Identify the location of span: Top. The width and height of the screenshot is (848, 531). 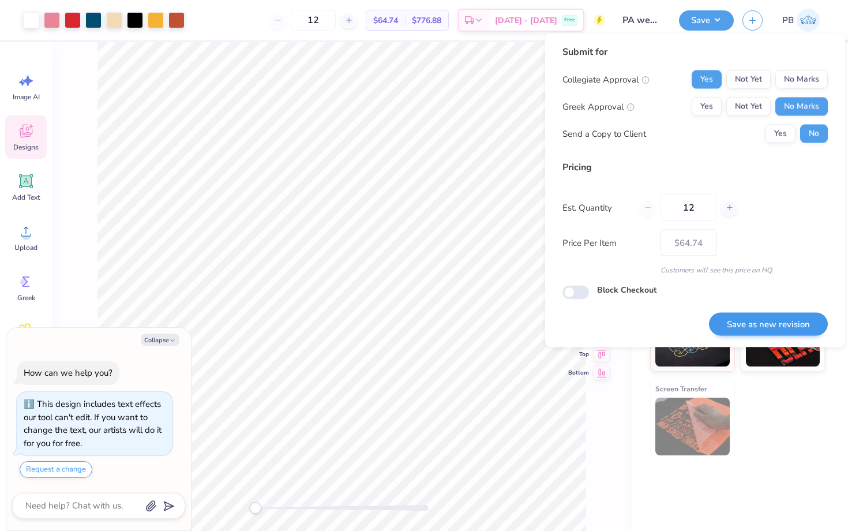
(579, 354).